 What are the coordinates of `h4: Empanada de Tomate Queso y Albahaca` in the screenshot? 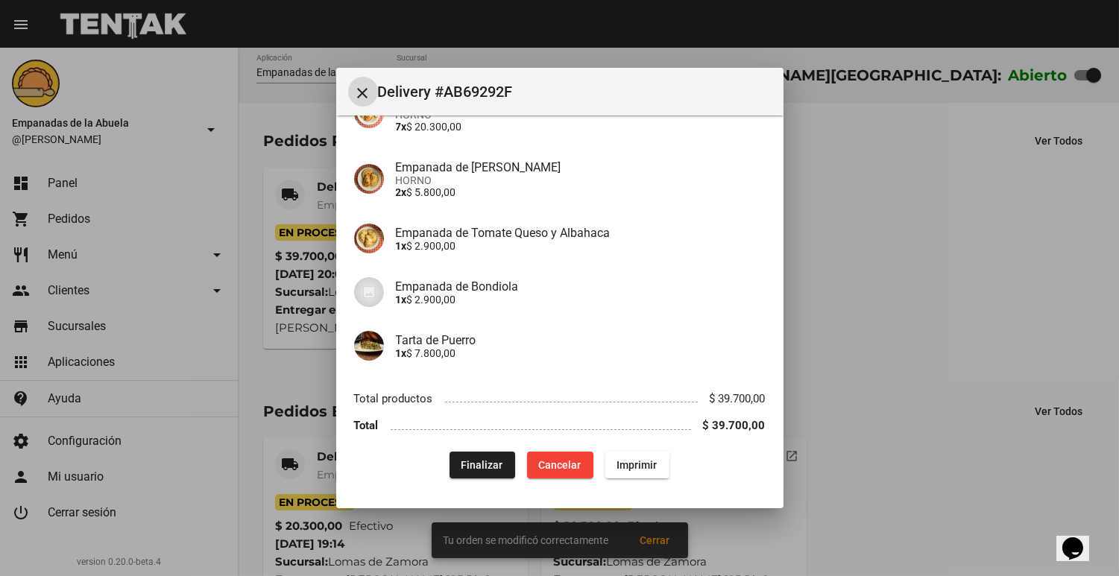 It's located at (581, 233).